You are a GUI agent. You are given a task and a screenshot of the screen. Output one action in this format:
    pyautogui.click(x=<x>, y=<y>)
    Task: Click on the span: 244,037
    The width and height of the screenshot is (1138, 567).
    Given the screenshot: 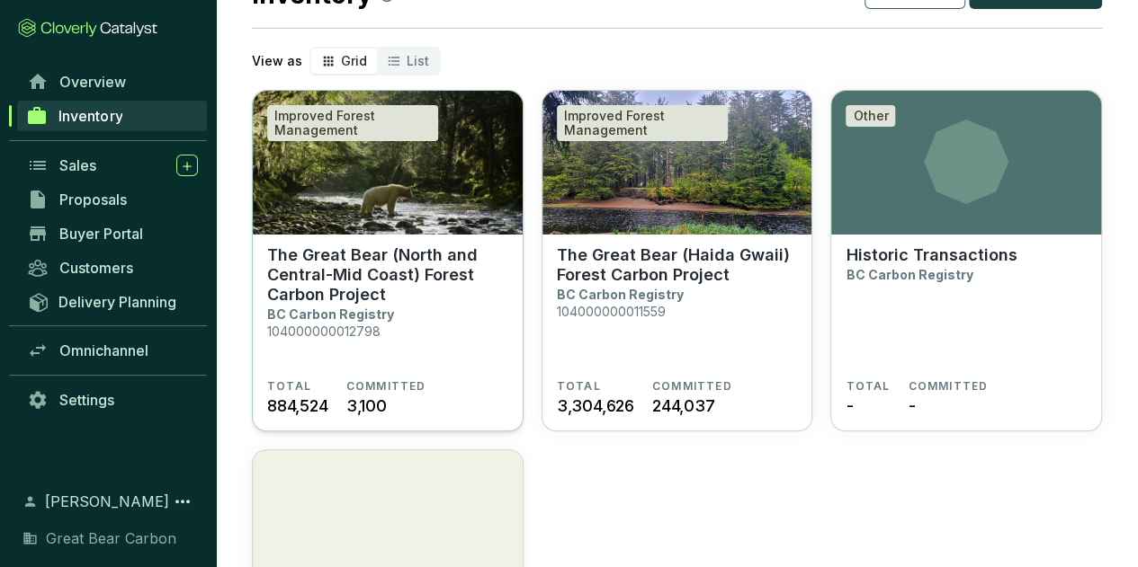 What is the action you would take?
    pyautogui.click(x=684, y=406)
    